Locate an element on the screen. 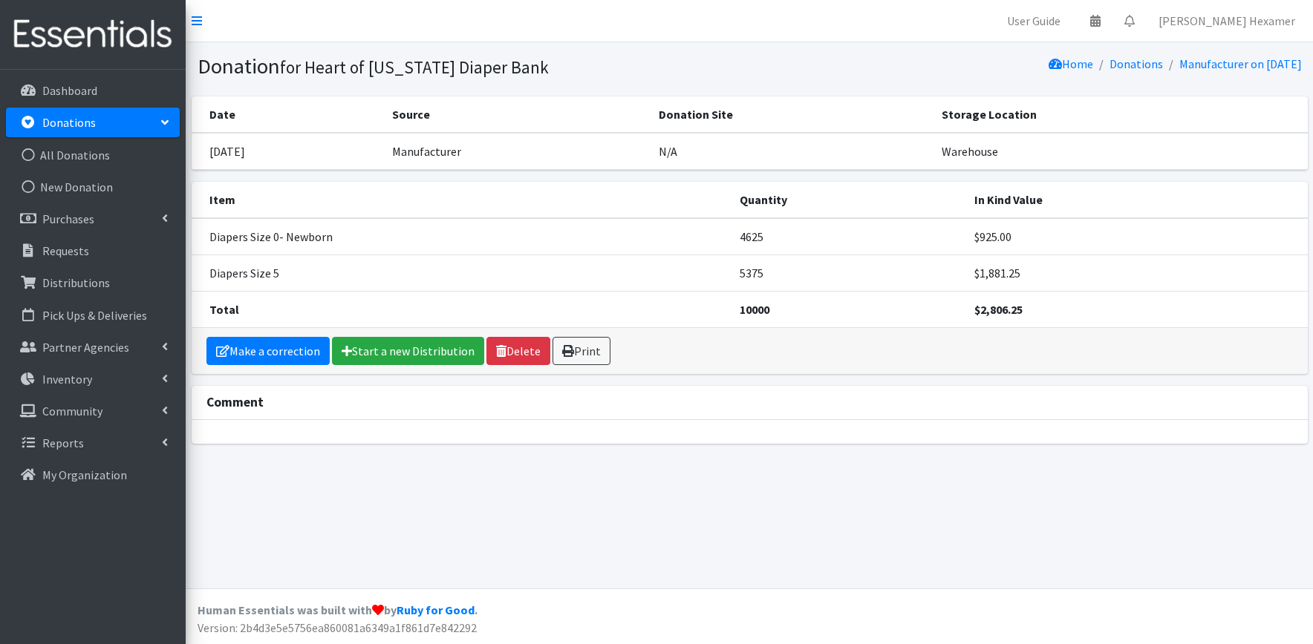 The width and height of the screenshot is (1313, 644). p: Dashboard is located at coordinates (70, 91).